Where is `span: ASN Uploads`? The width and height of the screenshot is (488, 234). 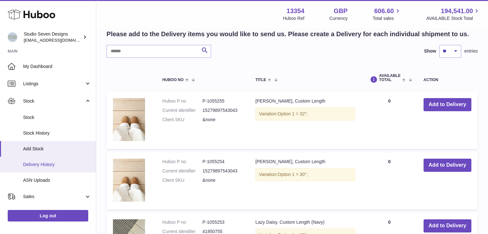
span: ASN Uploads is located at coordinates (57, 180).